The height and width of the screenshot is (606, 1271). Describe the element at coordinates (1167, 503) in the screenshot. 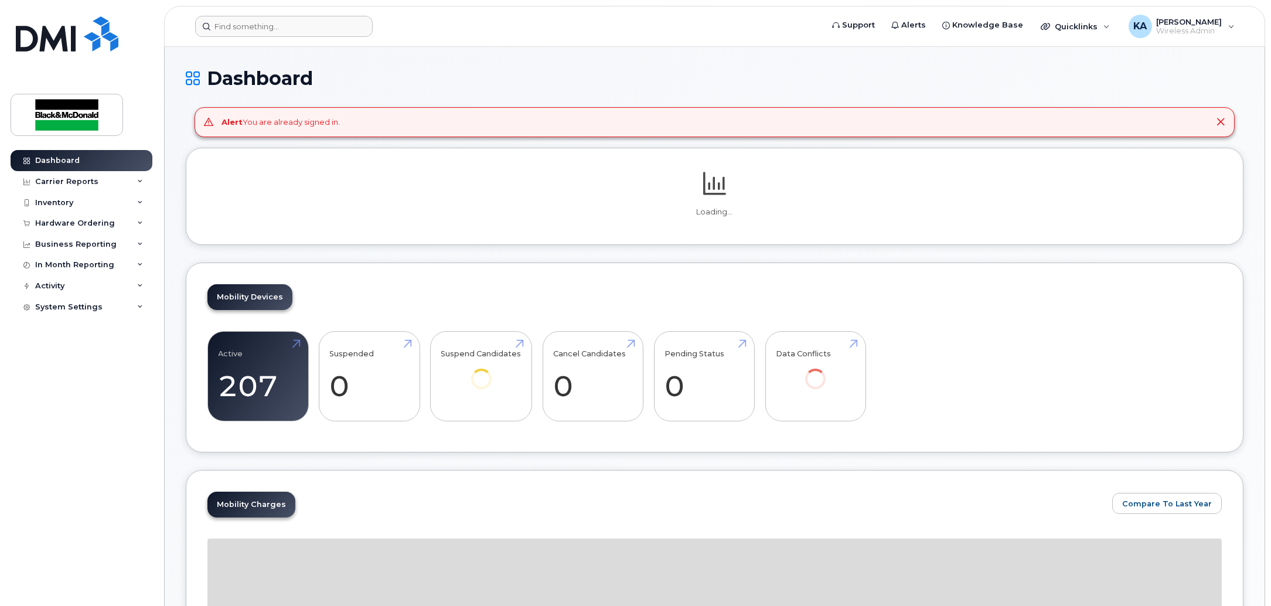

I see `span: Compare To Last Year` at that location.